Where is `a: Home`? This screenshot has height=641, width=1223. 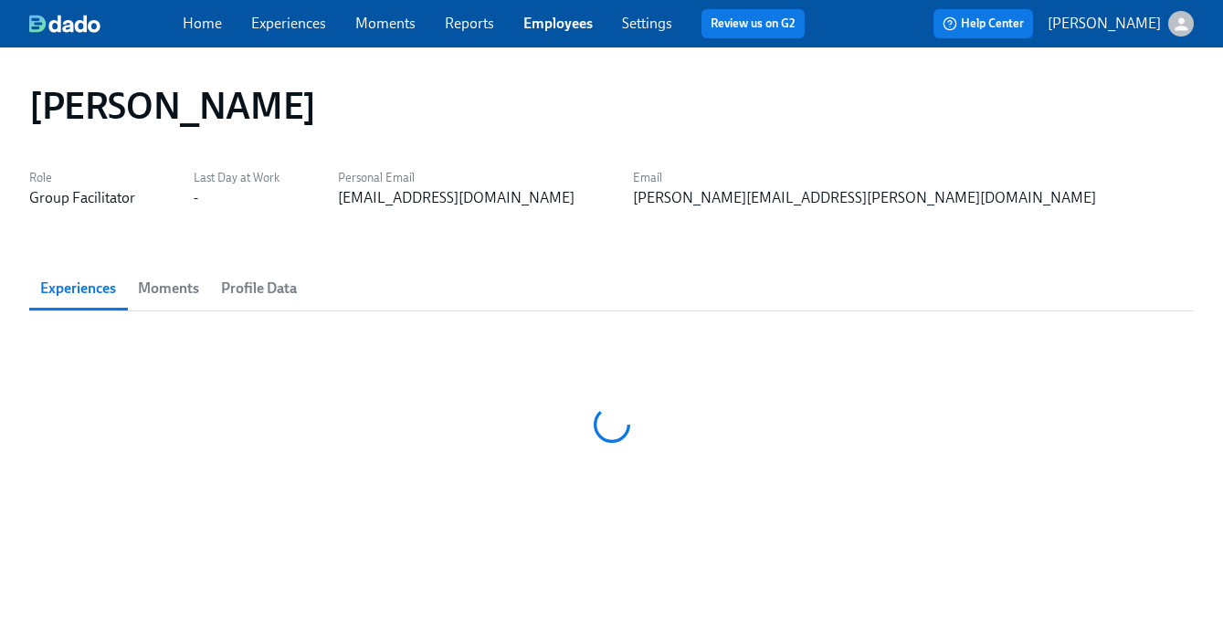
a: Home is located at coordinates (202, 23).